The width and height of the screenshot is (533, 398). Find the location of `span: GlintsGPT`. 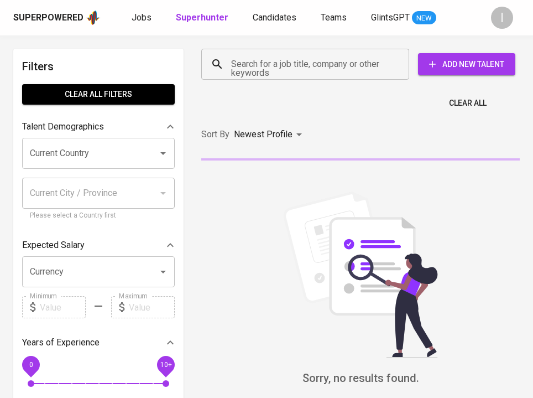

span: GlintsGPT is located at coordinates (391, 17).